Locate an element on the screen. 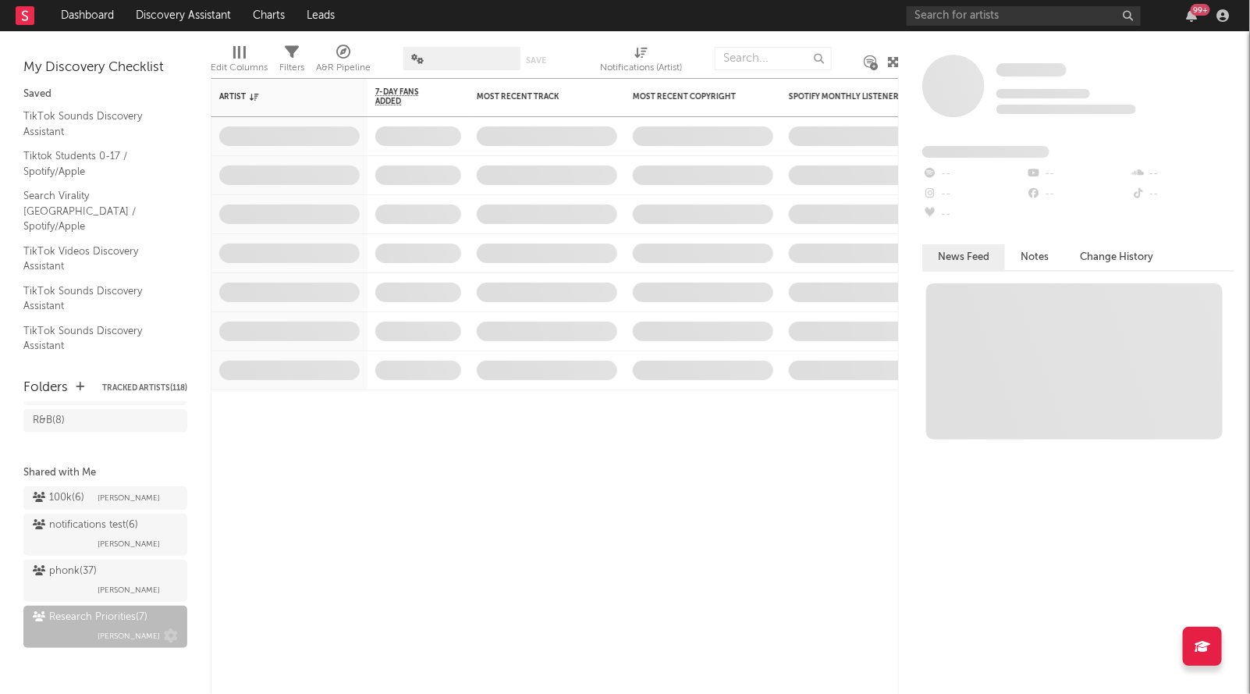 The width and height of the screenshot is (1250, 694). a: R&B(8) is located at coordinates (105, 420).